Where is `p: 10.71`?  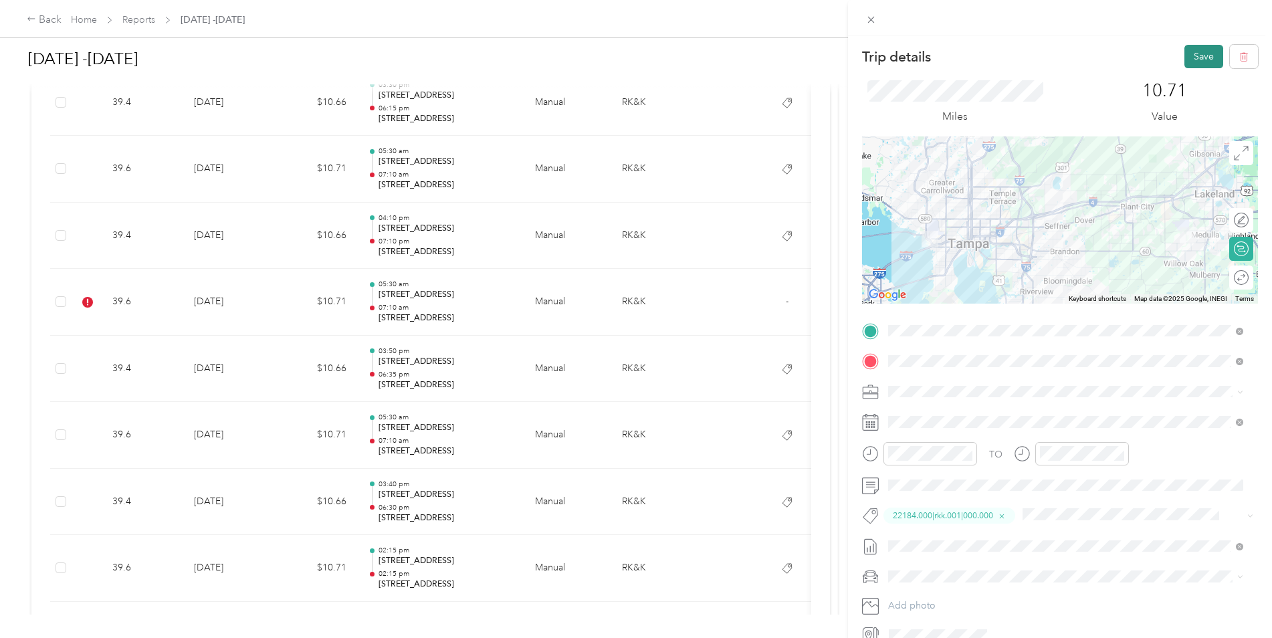 p: 10.71 is located at coordinates (1164, 91).